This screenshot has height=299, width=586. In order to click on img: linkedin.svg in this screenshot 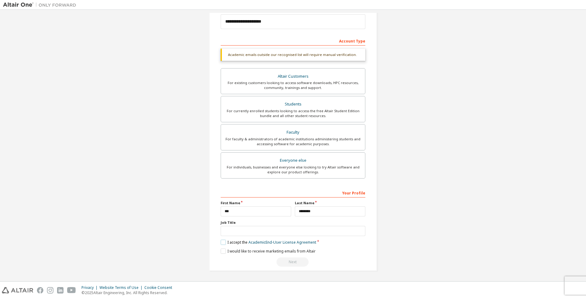, I will do `click(60, 290)`.